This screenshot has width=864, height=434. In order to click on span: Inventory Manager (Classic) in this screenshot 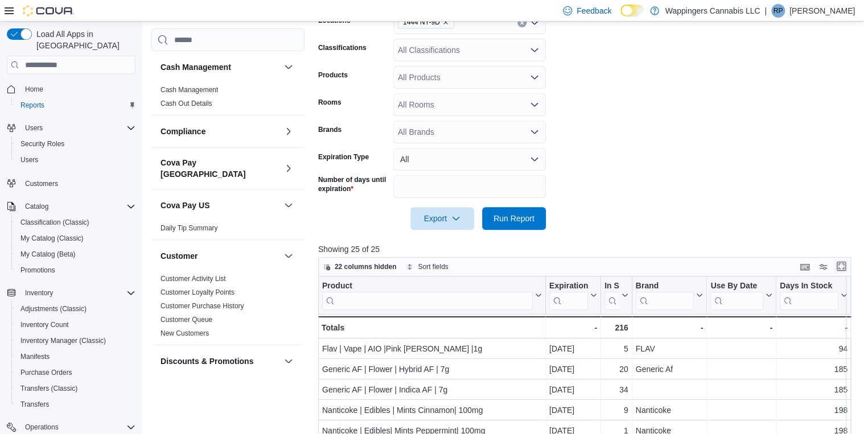, I will do `click(63, 341)`.